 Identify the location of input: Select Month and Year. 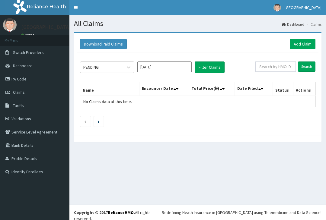
(164, 67).